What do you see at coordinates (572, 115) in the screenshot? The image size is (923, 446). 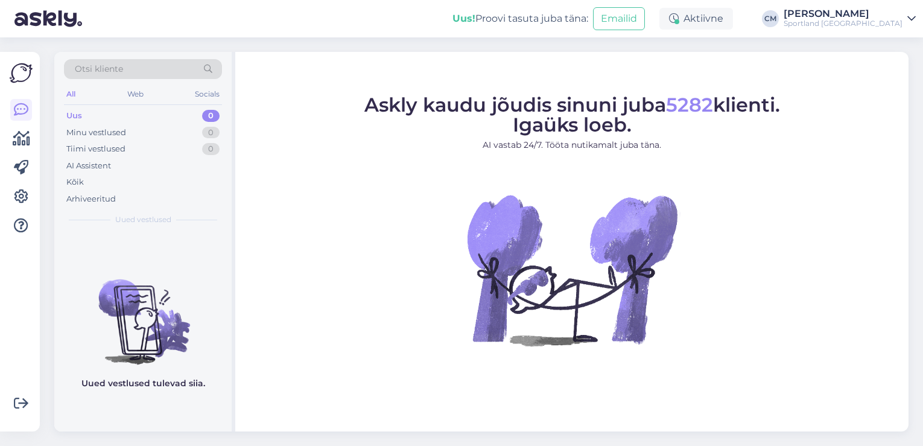 I see `span: Askly kaudu jõudis sinuni juba klienti. Igaüks loeb.` at bounding box center [572, 115].